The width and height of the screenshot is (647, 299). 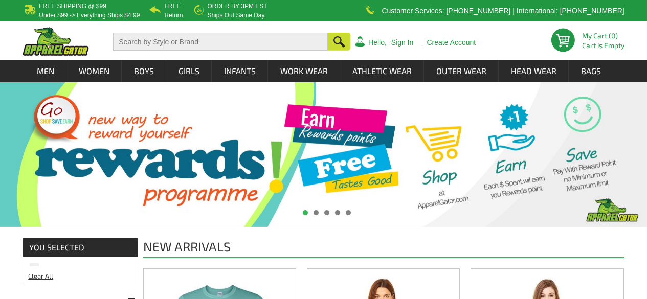 What do you see at coordinates (461, 71) in the screenshot?
I see `a: Outer Wear` at bounding box center [461, 71].